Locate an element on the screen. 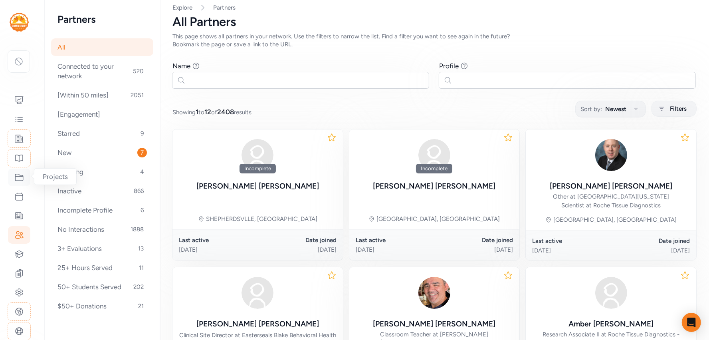 The width and height of the screenshot is (709, 340). span: 6 is located at coordinates (142, 210).